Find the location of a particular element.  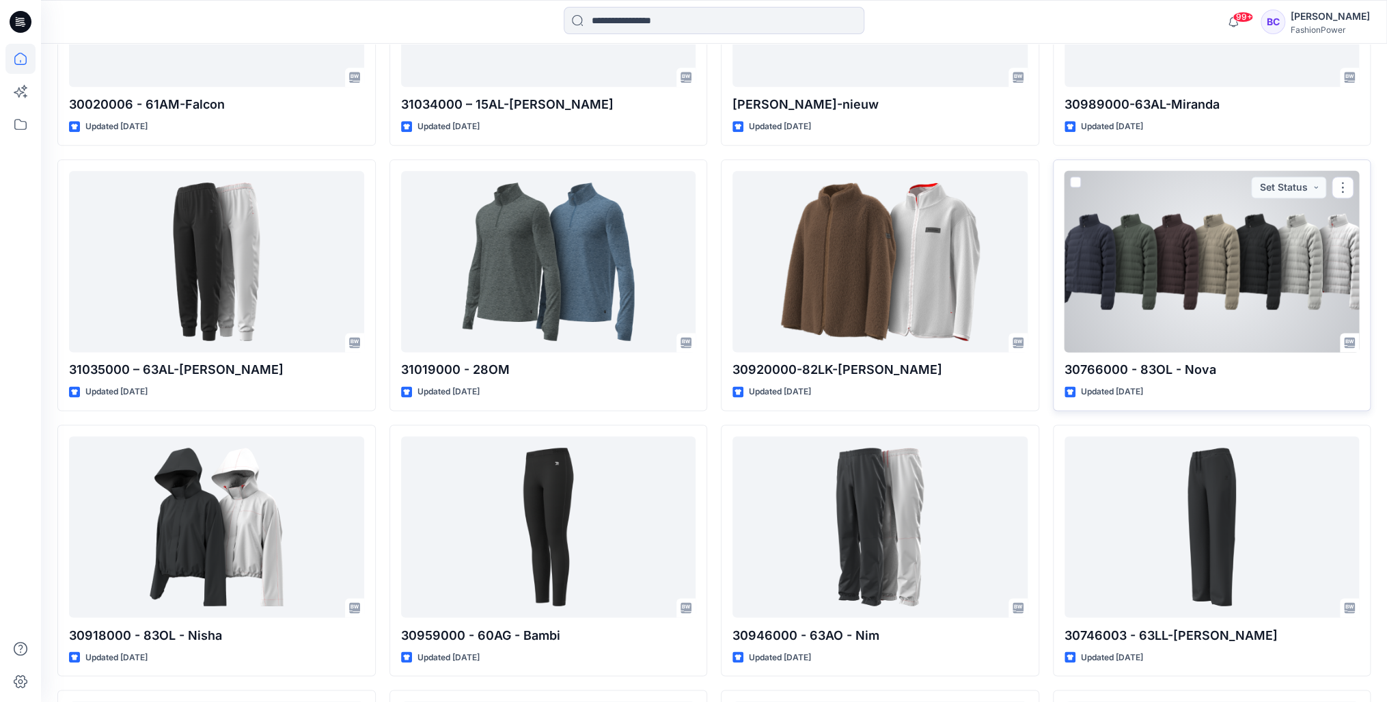

p: 30989000-63AL-Miranda is located at coordinates (1212, 105).